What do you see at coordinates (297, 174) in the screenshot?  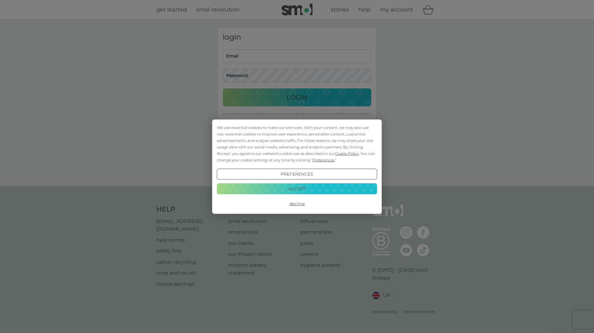 I see `button: Preferences` at bounding box center [297, 174].